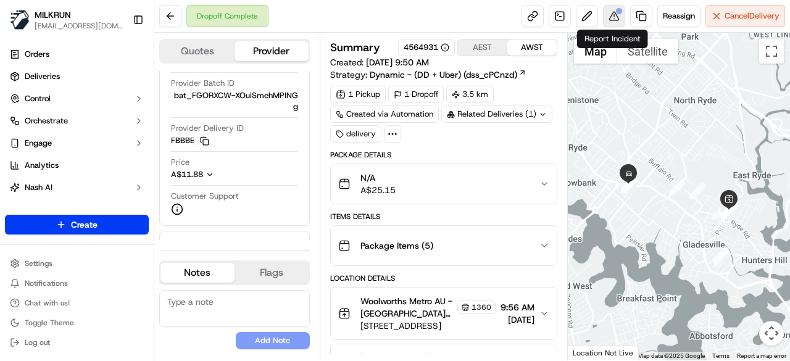 Image resolution: width=790 pixels, height=361 pixels. I want to click on div: Package Details, so click(444, 155).